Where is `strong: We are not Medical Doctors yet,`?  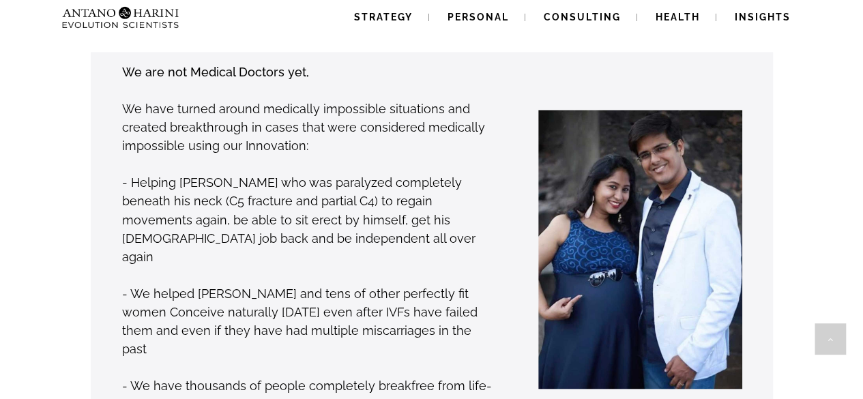
strong: We are not Medical Doctors yet, is located at coordinates (216, 72).